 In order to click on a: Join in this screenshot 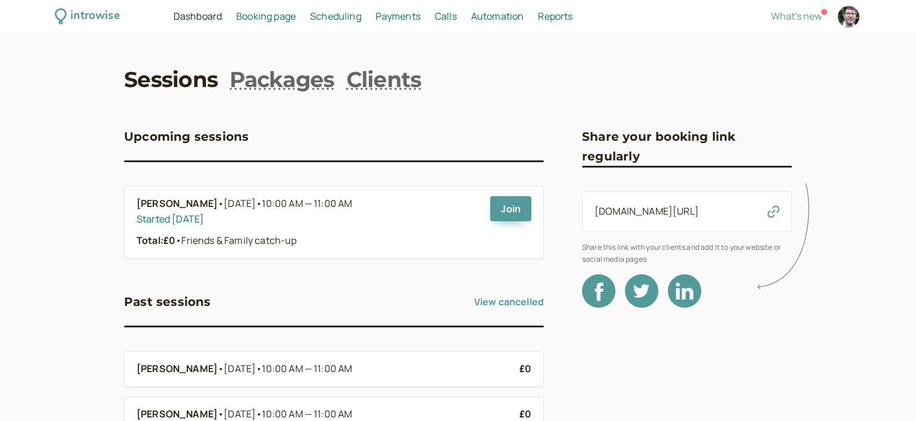, I will do `click(511, 209)`.